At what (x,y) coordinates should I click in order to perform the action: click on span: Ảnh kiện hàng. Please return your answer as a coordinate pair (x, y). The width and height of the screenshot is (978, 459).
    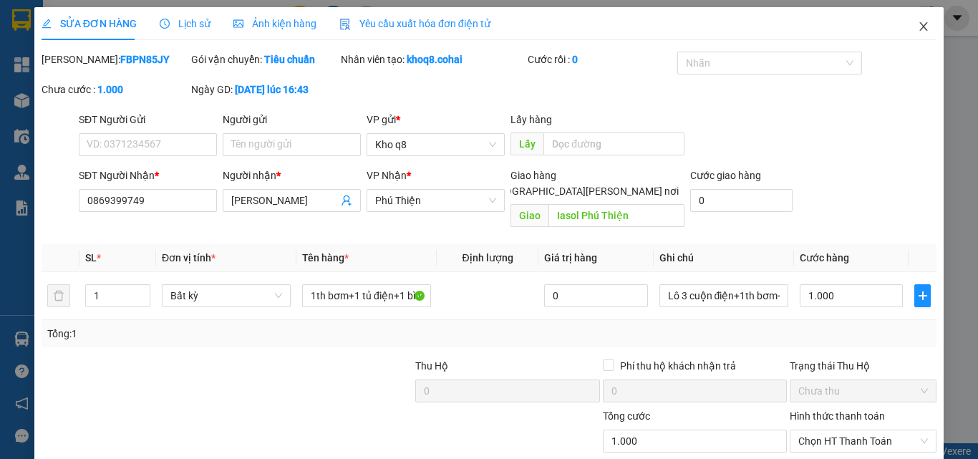
    Looking at the image, I should click on (275, 24).